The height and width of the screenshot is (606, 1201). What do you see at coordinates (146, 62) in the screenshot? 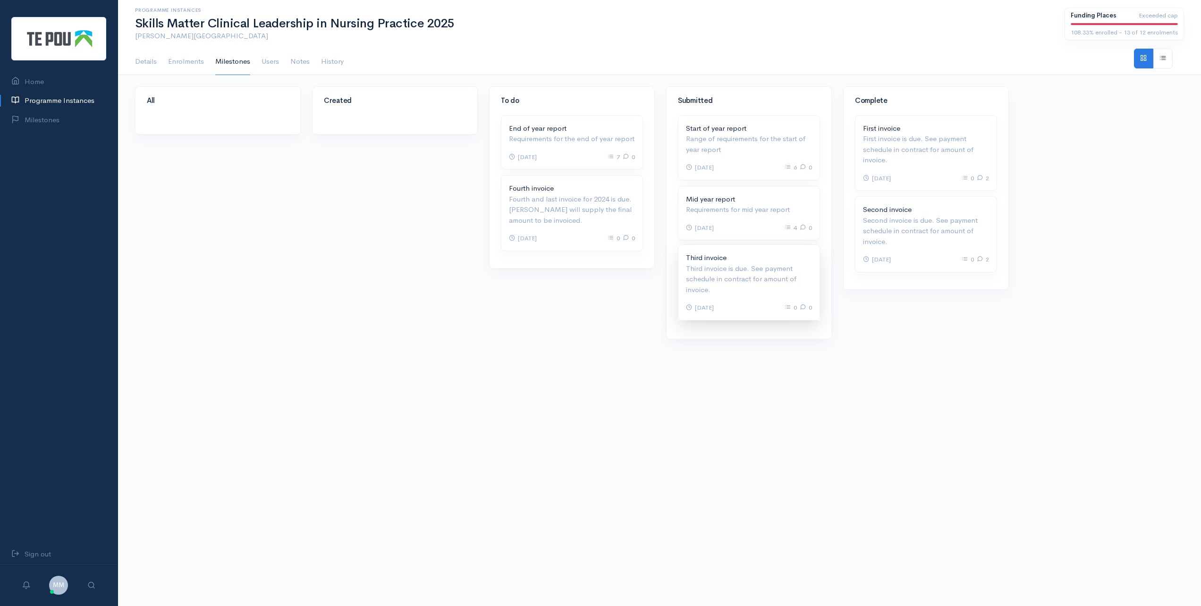
I see `a: Details` at bounding box center [146, 62].